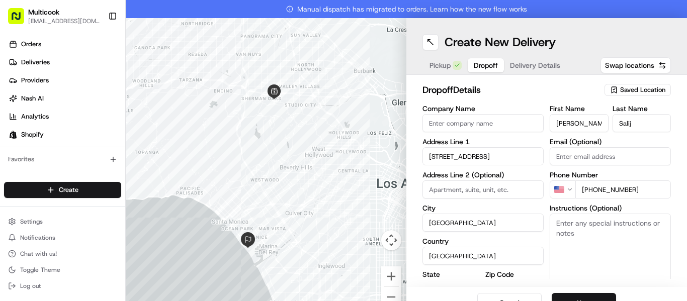  Describe the element at coordinates (500, 42) in the screenshot. I see `h1: Create New Delivery` at that location.